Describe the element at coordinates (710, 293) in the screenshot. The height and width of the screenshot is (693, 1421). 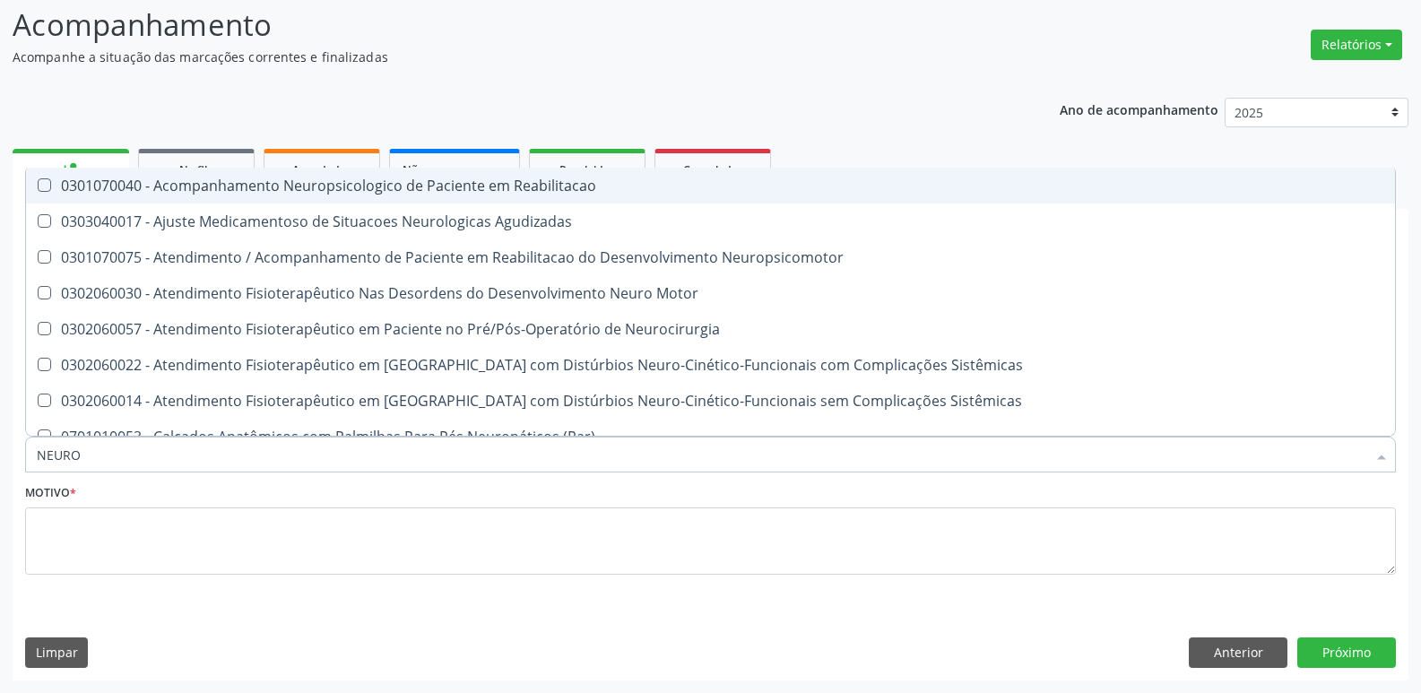
I see `div: 0302060030 - Atendimento Fisioterapêutico Nas Desordens do Desenvolvimento Neuro Motor` at that location.